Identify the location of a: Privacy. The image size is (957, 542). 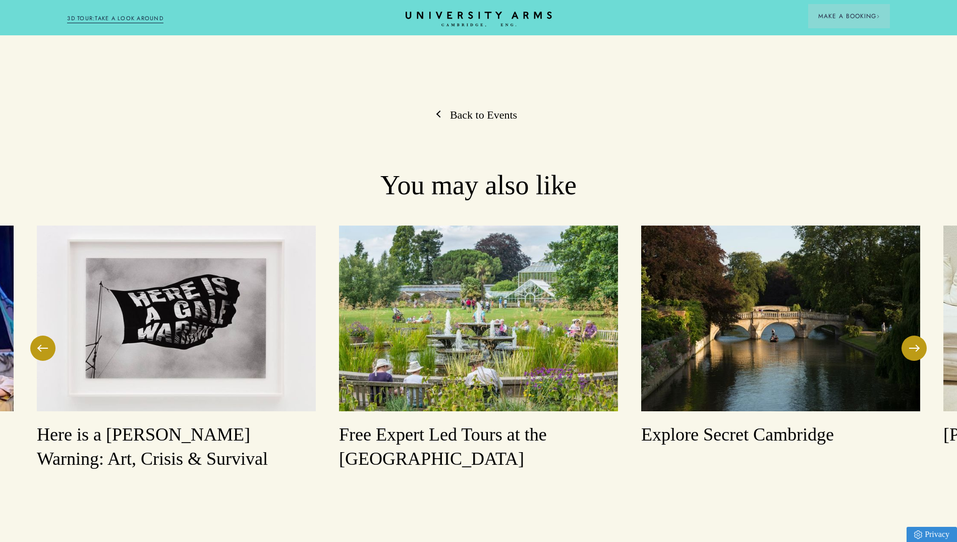
(932, 534).